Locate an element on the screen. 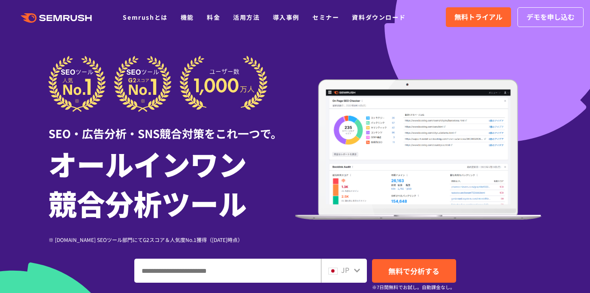  a: 機能 is located at coordinates (187, 17).